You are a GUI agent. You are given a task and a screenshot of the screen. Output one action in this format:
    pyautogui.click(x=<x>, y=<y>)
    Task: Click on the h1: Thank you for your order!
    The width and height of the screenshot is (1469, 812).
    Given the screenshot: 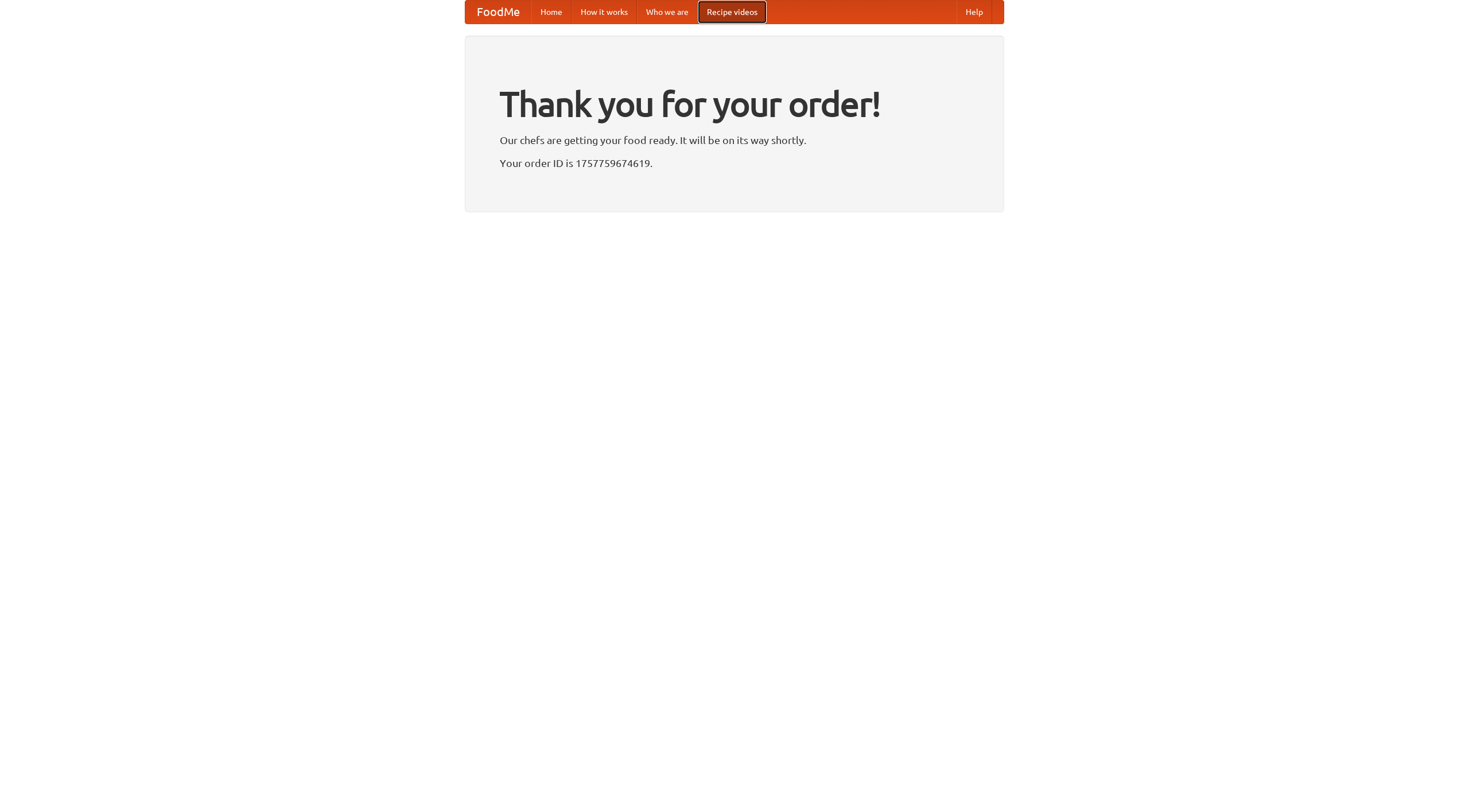 What is the action you would take?
    pyautogui.click(x=734, y=104)
    